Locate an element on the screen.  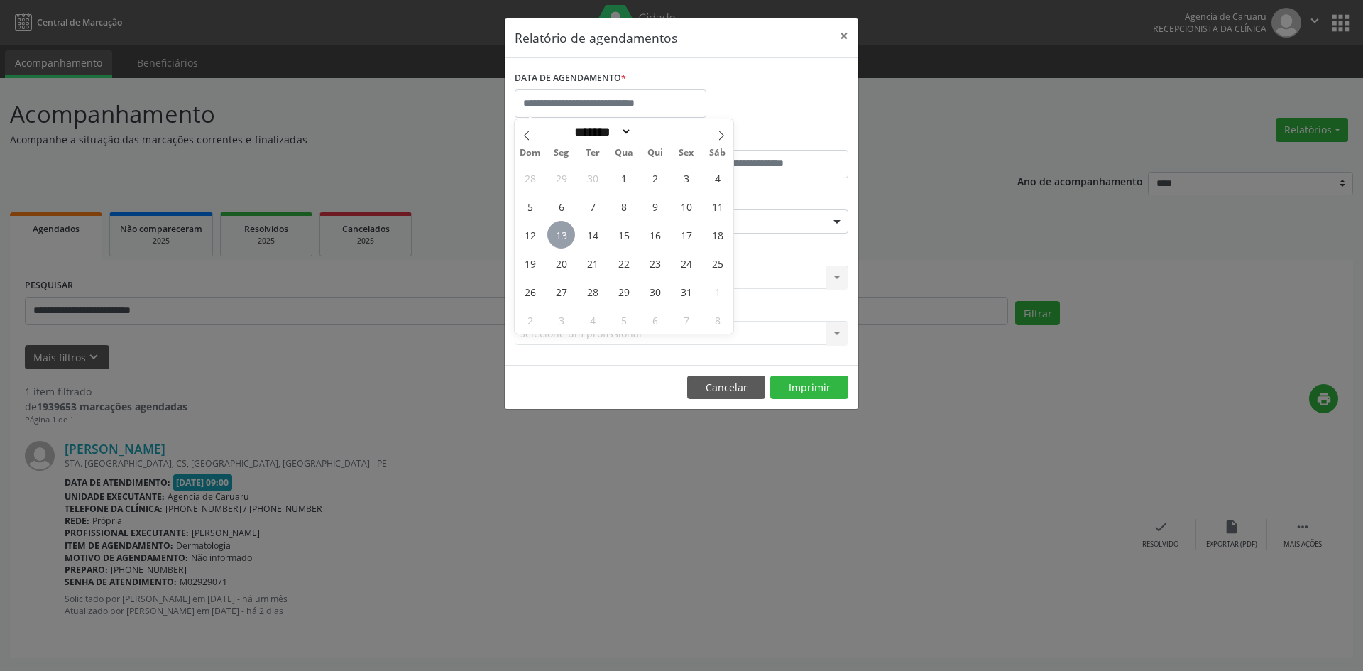
label: ATÉ is located at coordinates (766, 138).